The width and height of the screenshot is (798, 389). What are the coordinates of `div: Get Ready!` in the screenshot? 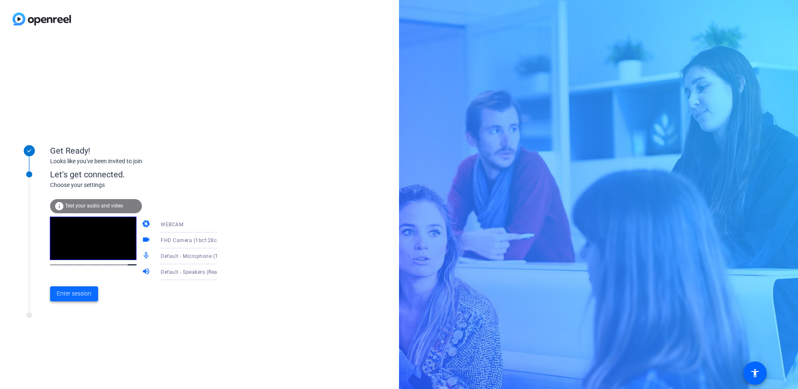 It's located at (134, 151).